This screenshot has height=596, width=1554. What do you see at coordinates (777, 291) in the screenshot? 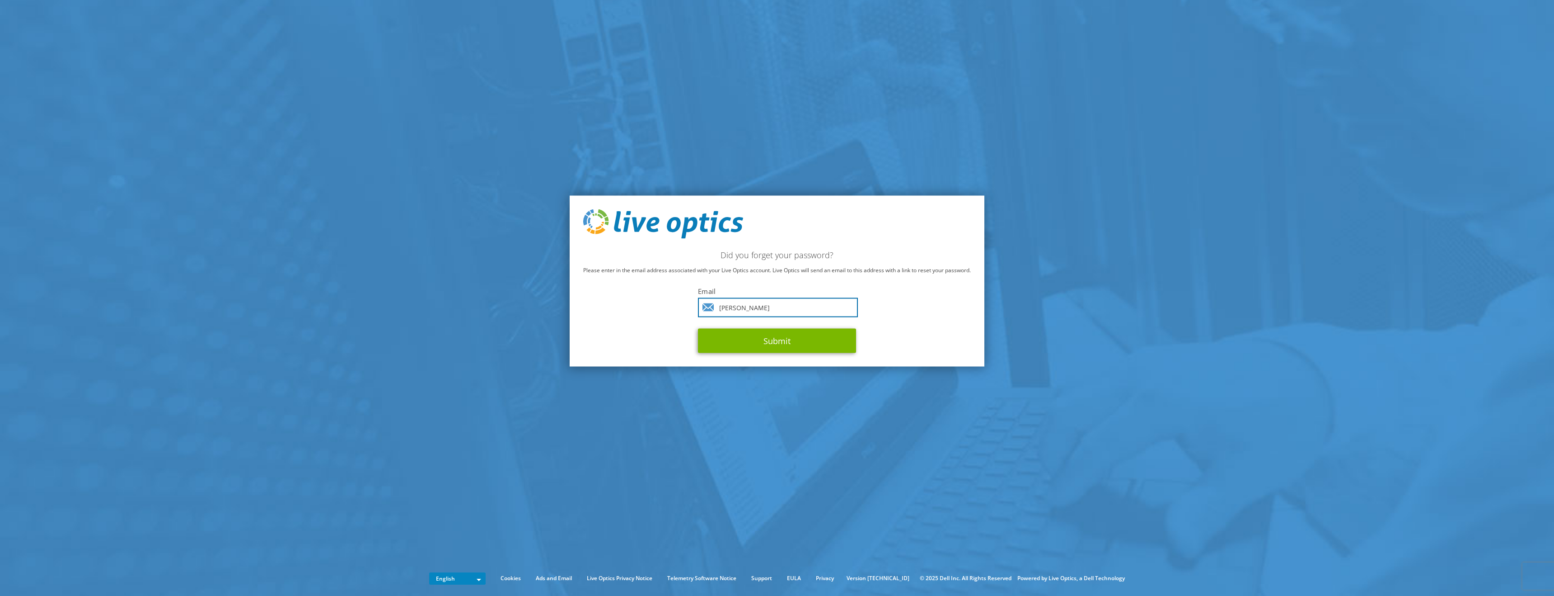
I see `label: Email` at bounding box center [777, 291].